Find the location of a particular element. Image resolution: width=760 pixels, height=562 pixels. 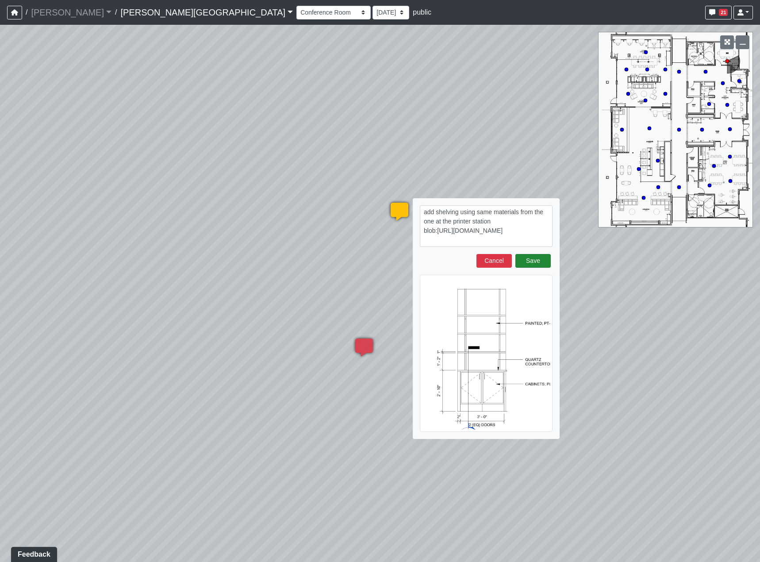

button: Feedback is located at coordinates (27, 10).